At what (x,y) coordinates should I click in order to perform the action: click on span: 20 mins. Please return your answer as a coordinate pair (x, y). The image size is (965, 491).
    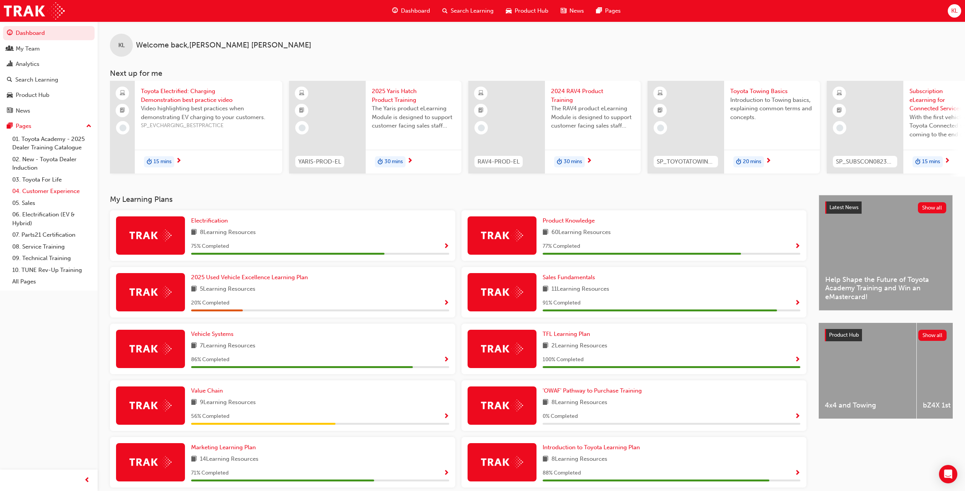
    Looking at the image, I should click on (752, 162).